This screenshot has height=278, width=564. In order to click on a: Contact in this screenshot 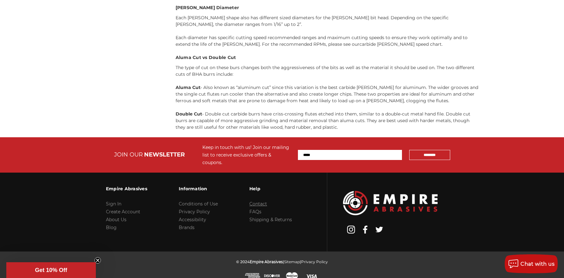, I will do `click(258, 204)`.